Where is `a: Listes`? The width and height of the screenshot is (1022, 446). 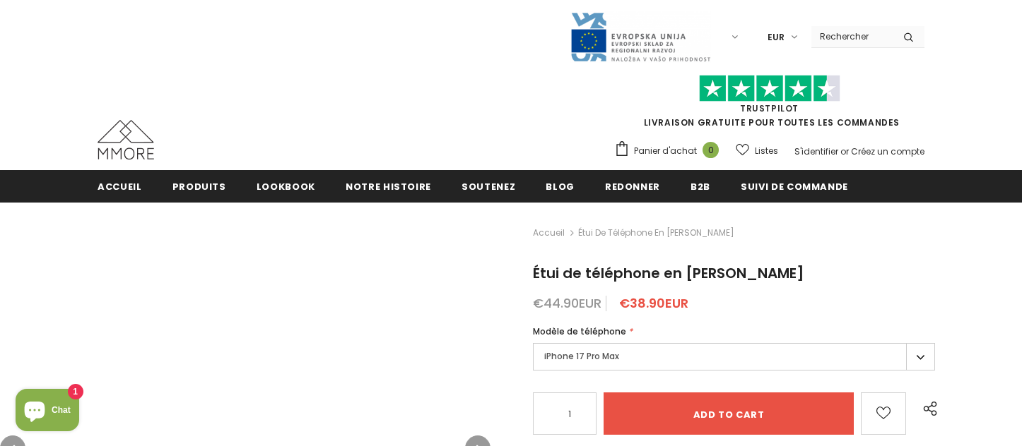 a: Listes is located at coordinates (757, 150).